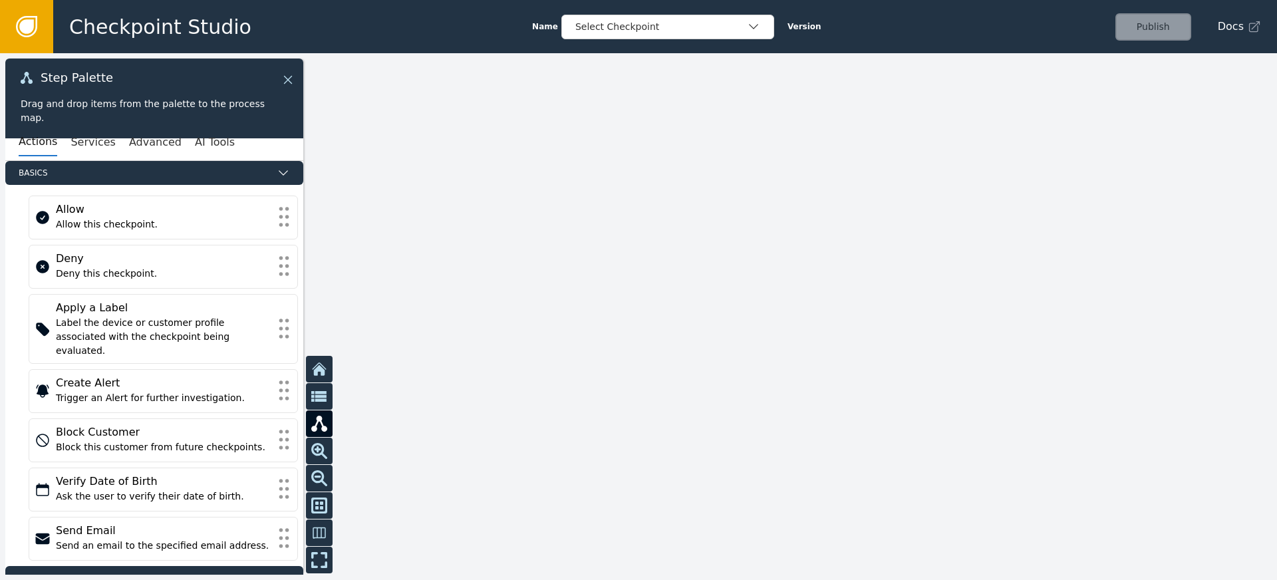 The height and width of the screenshot is (580, 1277). What do you see at coordinates (163, 383) in the screenshot?
I see `div: Create Alert` at bounding box center [163, 383].